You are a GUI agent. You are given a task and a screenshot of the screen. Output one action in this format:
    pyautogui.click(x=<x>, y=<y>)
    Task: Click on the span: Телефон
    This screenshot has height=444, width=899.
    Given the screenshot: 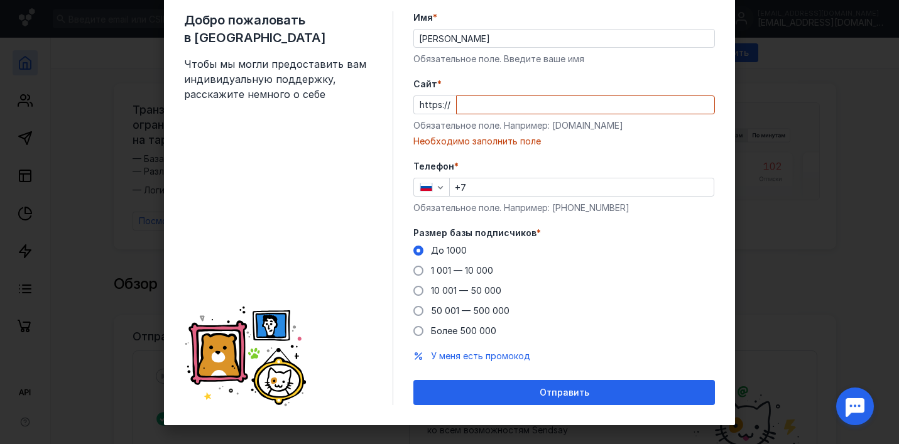 What is the action you would take?
    pyautogui.click(x=433, y=166)
    